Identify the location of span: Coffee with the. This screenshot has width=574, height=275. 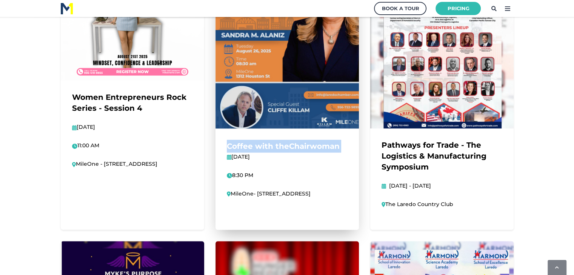
(258, 146).